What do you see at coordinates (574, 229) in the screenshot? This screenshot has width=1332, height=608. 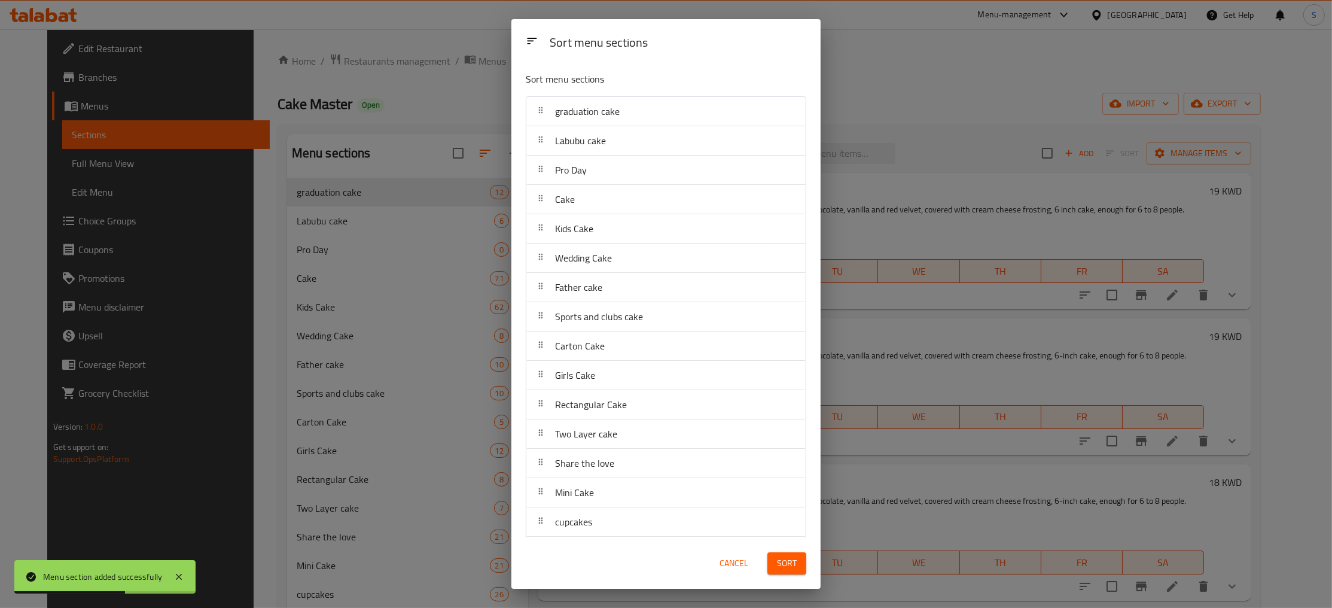 I see `span: Kids Cake` at bounding box center [574, 229].